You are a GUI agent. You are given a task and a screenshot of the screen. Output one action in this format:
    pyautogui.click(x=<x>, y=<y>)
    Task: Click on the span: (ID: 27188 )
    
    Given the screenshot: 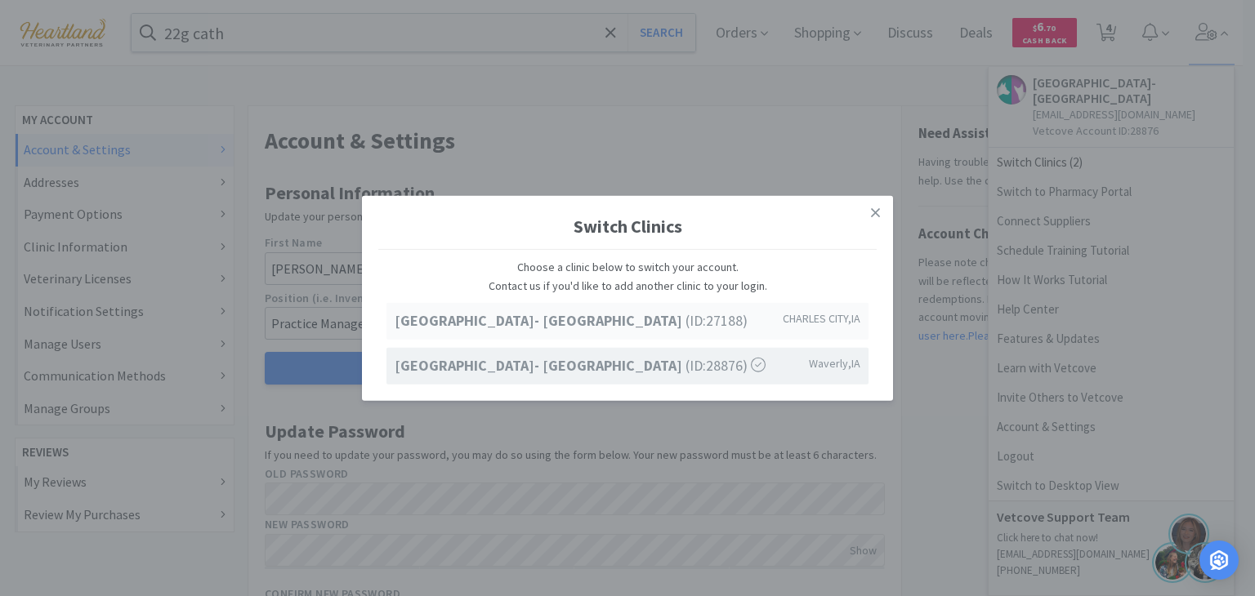 What is the action you would take?
    pyautogui.click(x=571, y=321)
    